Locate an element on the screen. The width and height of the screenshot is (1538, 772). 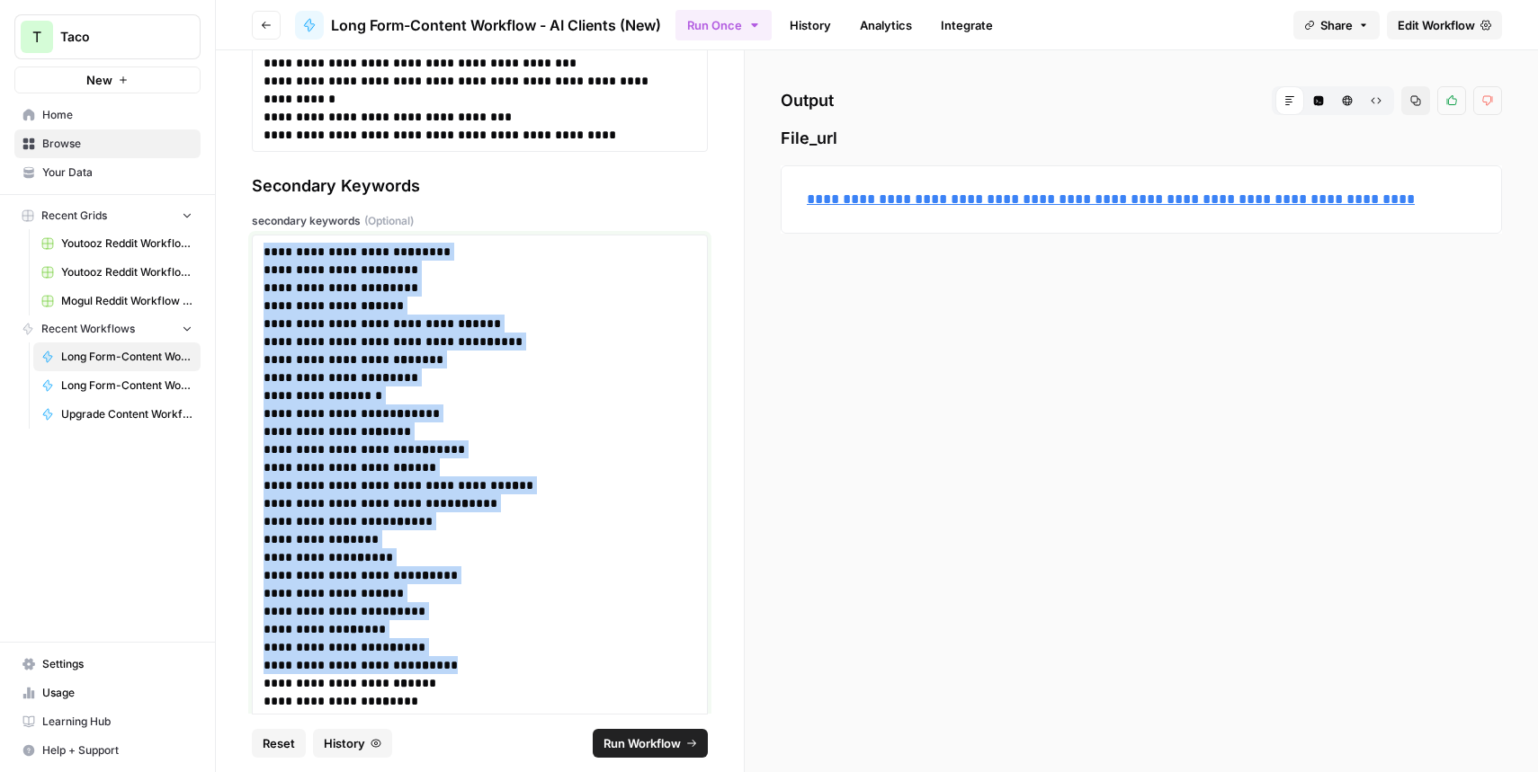
button: Run Workflow is located at coordinates (650, 744).